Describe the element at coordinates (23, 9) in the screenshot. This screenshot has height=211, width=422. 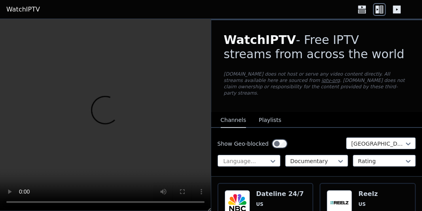
I see `a: WatchIPTV` at that location.